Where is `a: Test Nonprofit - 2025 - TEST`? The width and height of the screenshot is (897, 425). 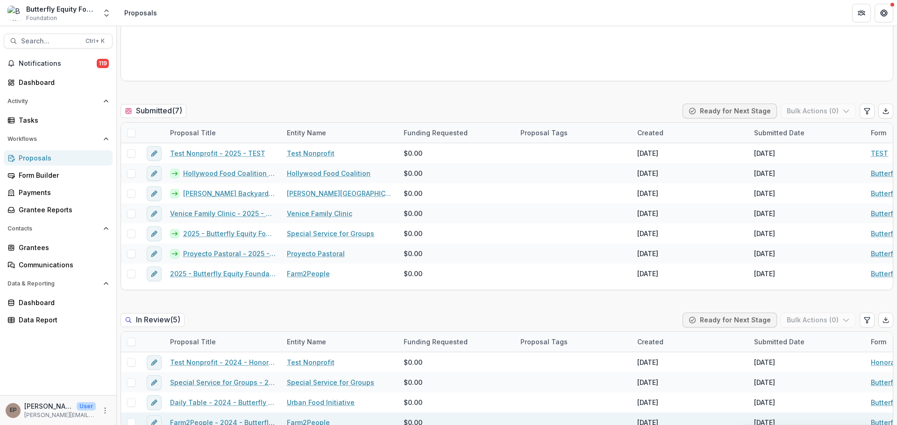 a: Test Nonprofit - 2025 - TEST is located at coordinates (218, 153).